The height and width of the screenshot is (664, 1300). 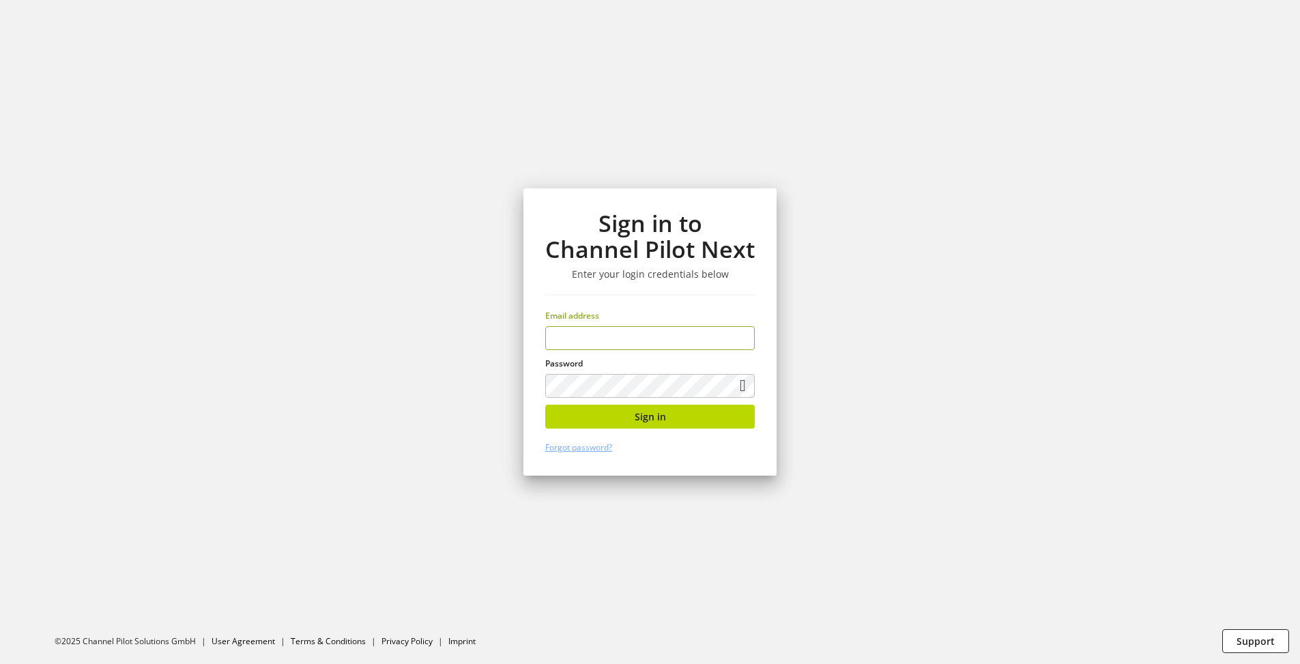 I want to click on span: Email address, so click(x=572, y=315).